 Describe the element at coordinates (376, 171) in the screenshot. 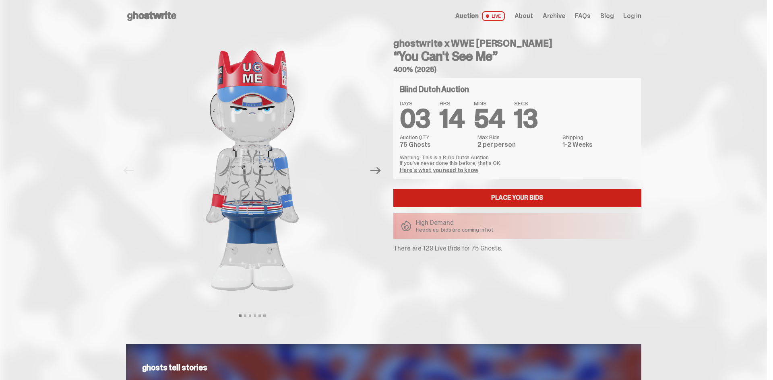

I see `button: Next` at that location.